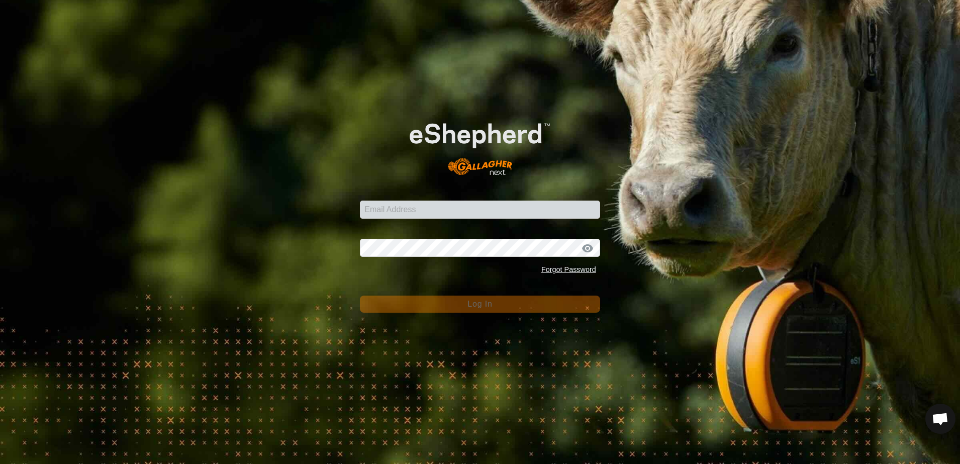 Image resolution: width=960 pixels, height=464 pixels. Describe the element at coordinates (480, 304) in the screenshot. I see `span: Log In` at that location.